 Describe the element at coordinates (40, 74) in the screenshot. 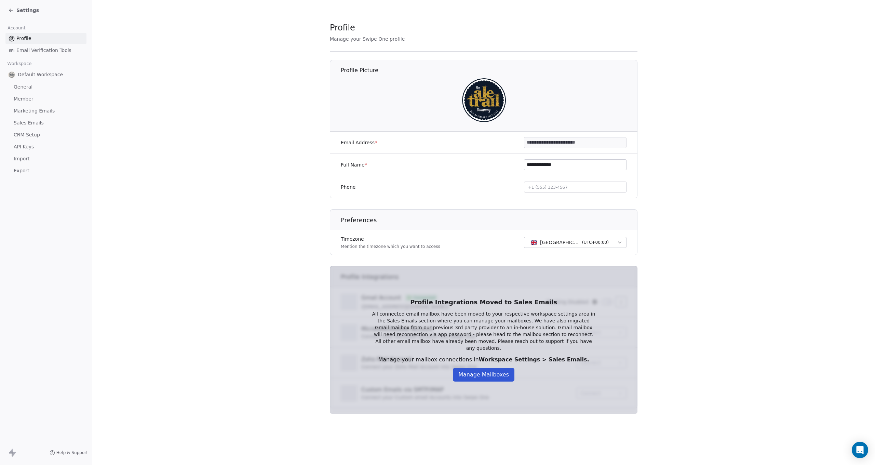

I see `span: Default Workspace` at that location.